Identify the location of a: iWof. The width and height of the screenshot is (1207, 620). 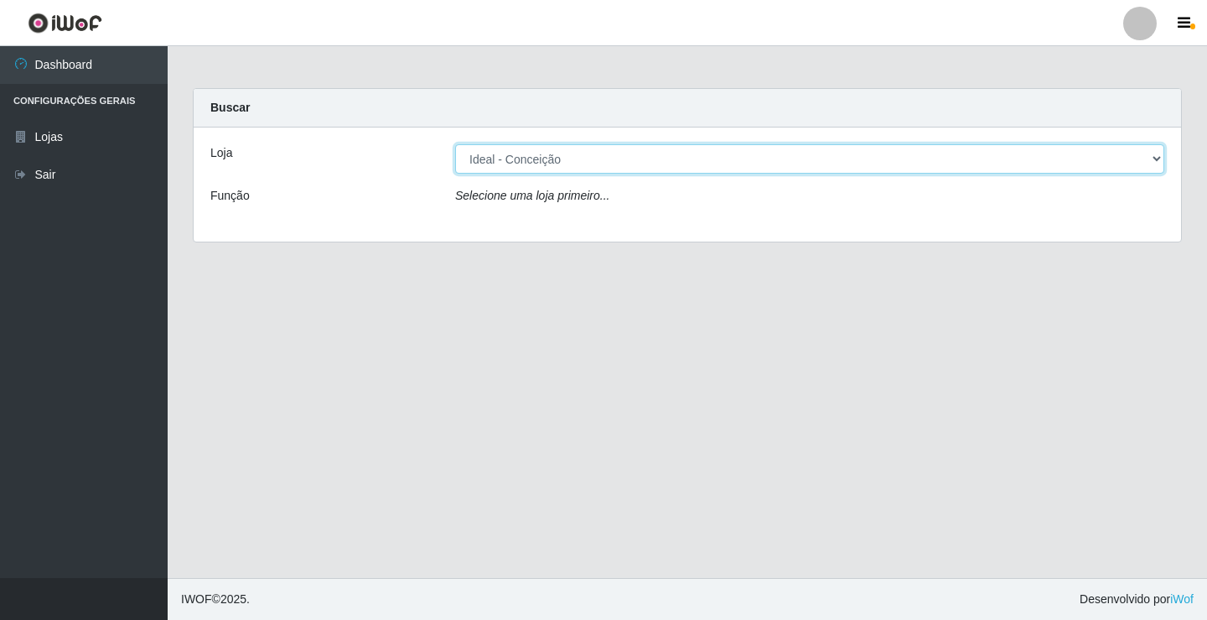
(1182, 599).